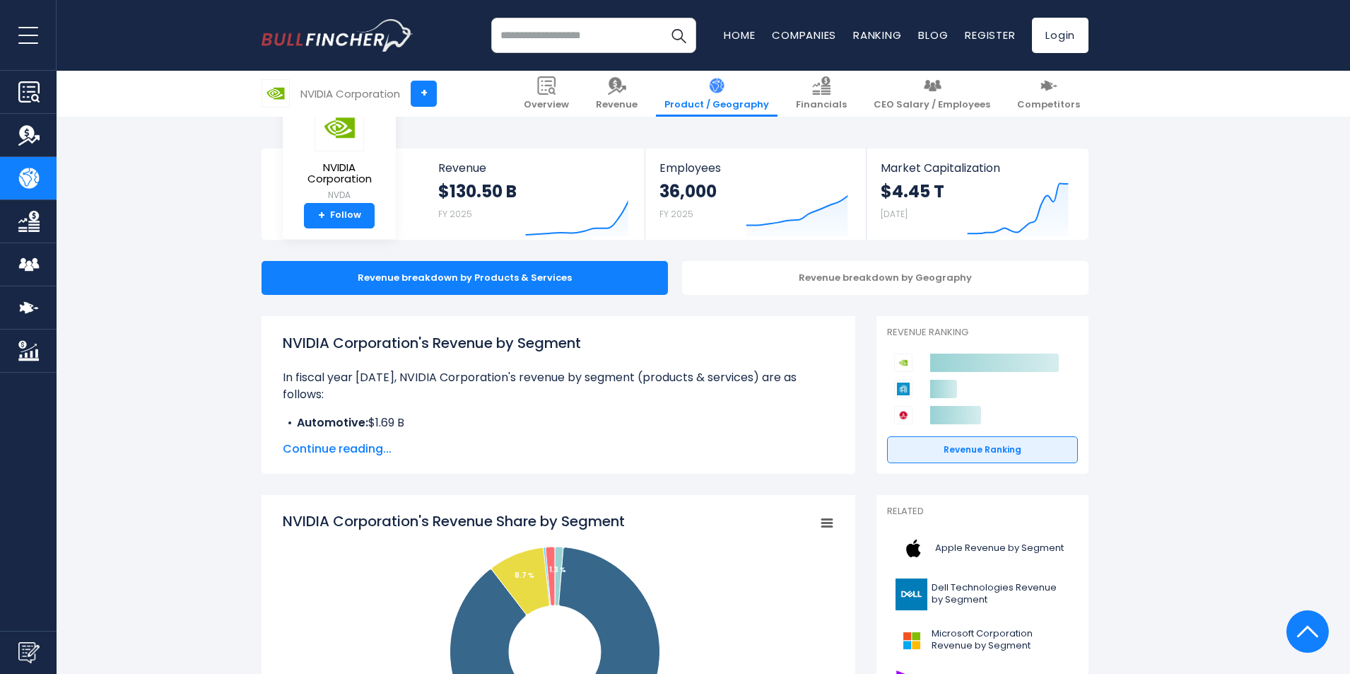  What do you see at coordinates (903, 389) in the screenshot?
I see `img: Applied Materials competitors logo` at bounding box center [903, 389].